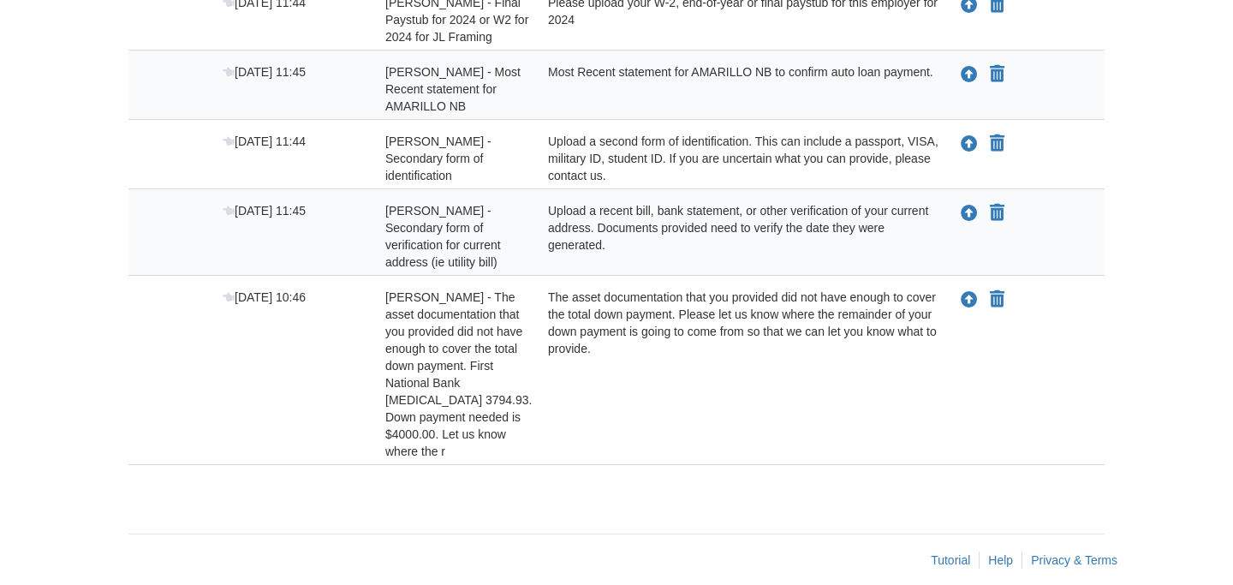 The width and height of the screenshot is (1233, 585). I want to click on a: Tutorial, so click(951, 560).